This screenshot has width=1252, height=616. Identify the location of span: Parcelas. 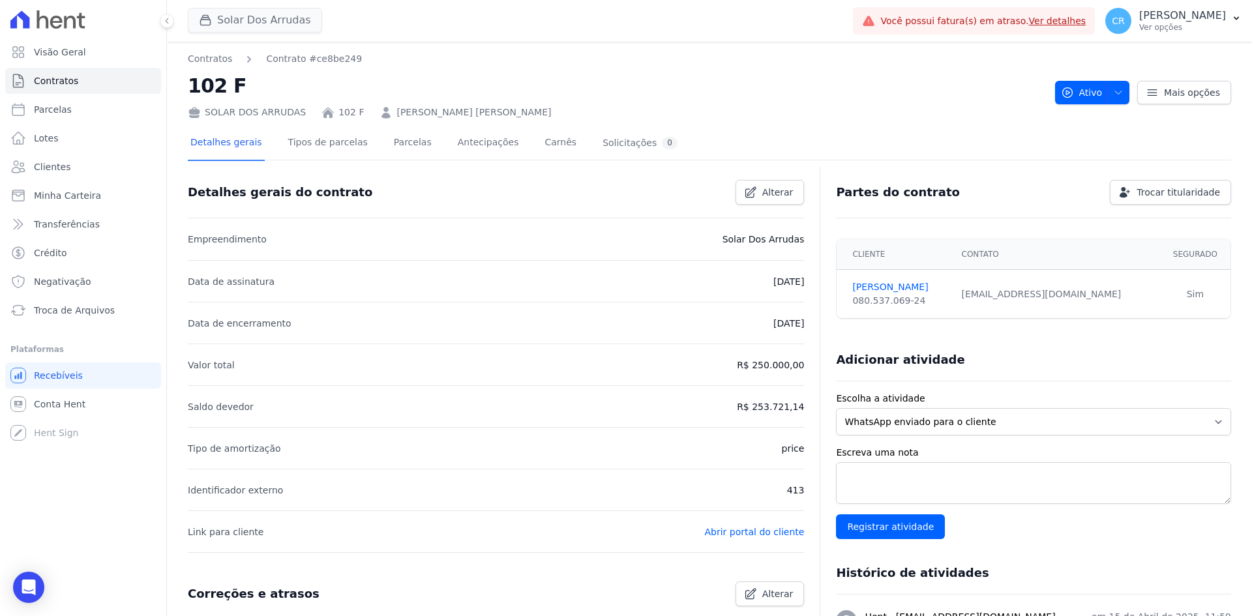
(53, 110).